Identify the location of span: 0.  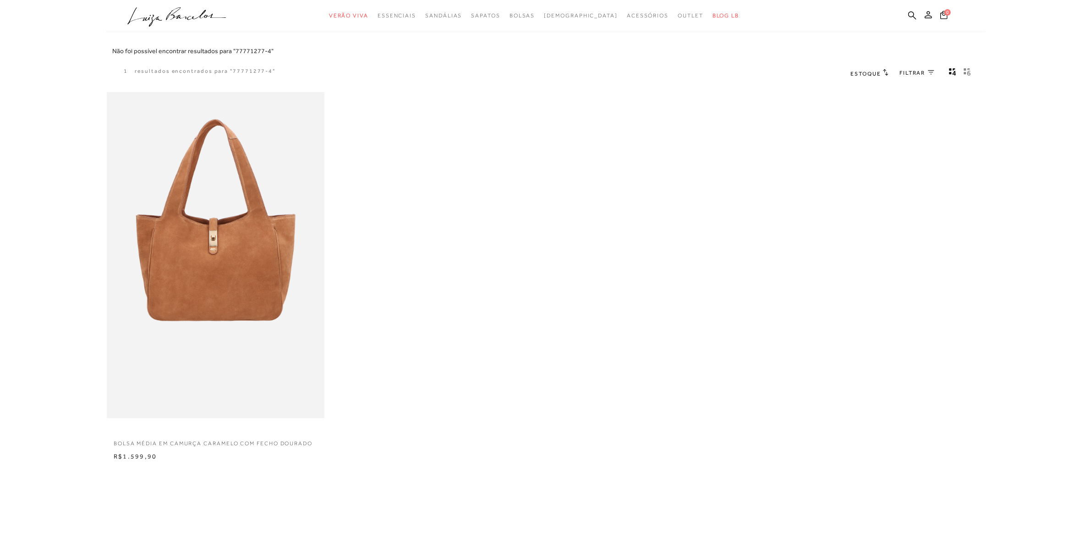
(948, 12).